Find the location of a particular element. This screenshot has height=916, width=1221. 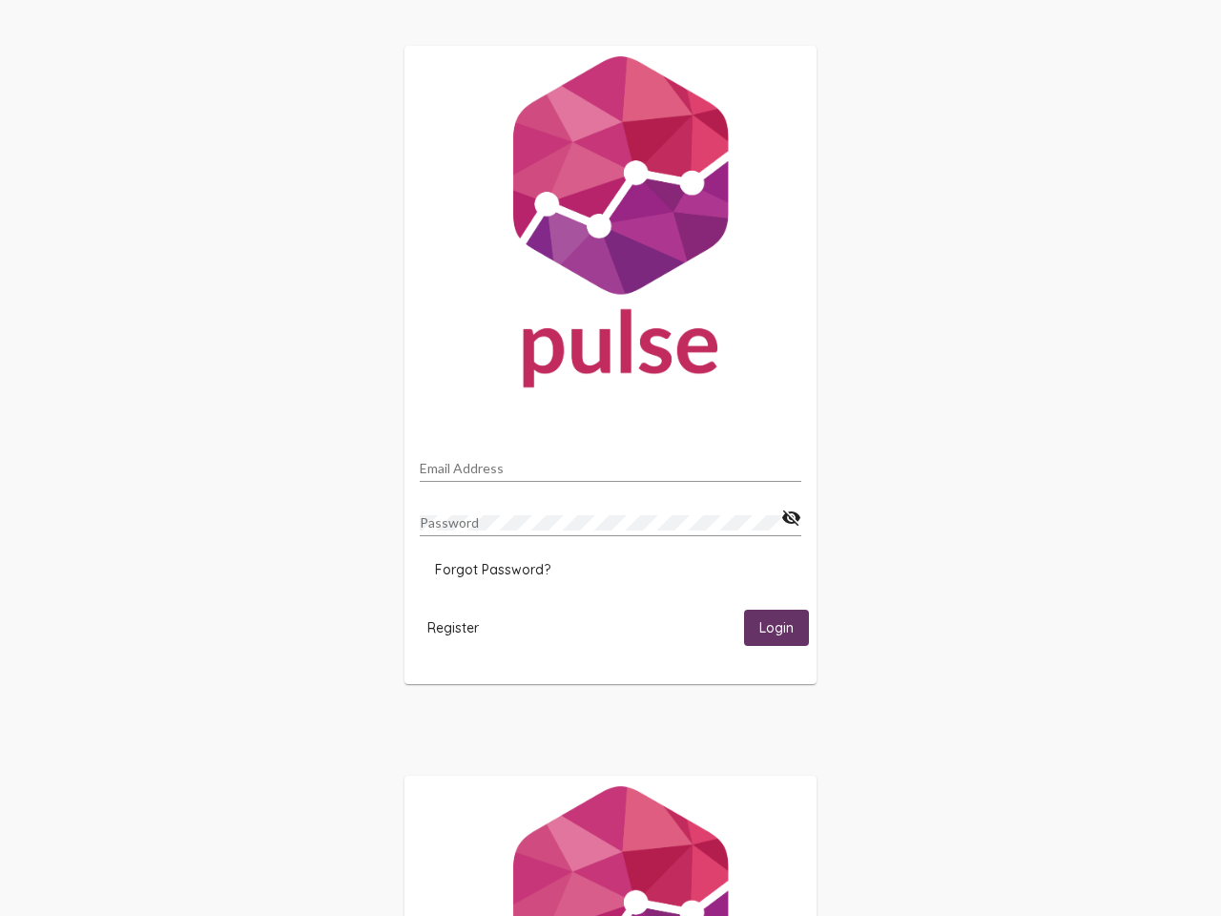

span: Register is located at coordinates (453, 628).